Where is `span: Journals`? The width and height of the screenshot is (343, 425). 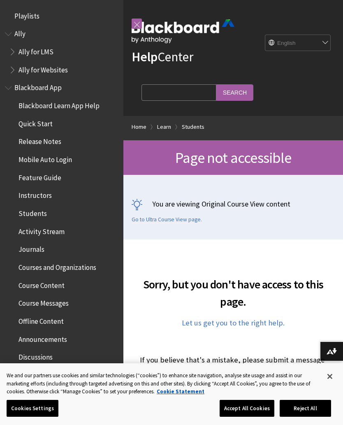
span: Journals is located at coordinates (31, 248).